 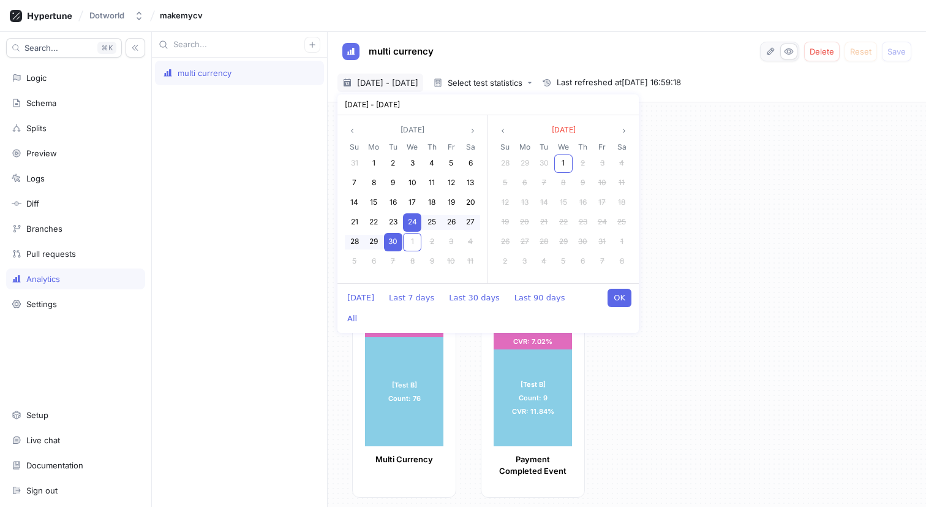 What do you see at coordinates (622, 202) in the screenshot?
I see `span: 18` at bounding box center [622, 202].